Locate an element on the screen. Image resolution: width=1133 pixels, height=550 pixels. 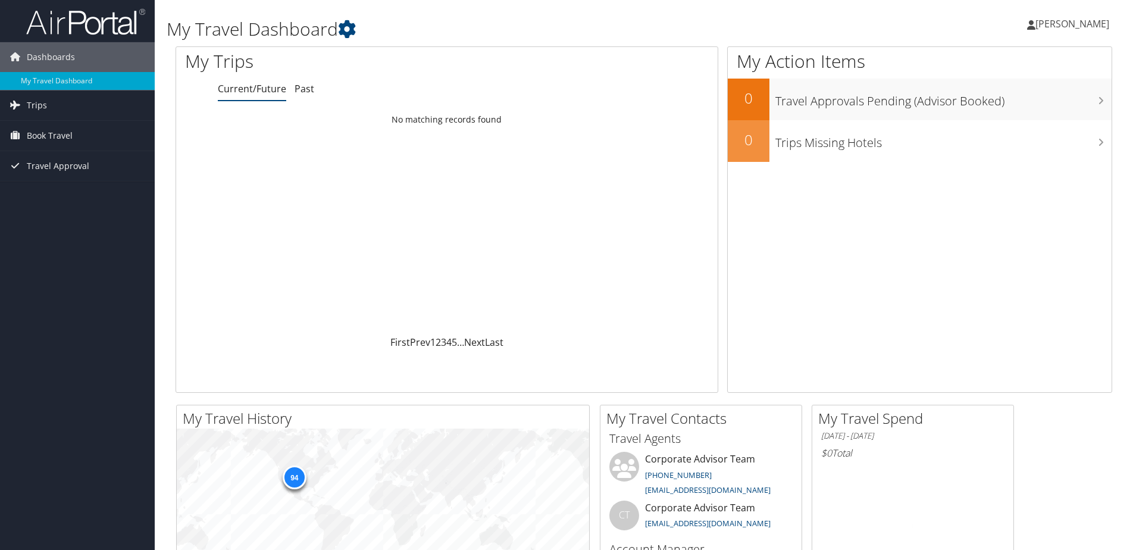
h1: My Action Items is located at coordinates (919, 61).